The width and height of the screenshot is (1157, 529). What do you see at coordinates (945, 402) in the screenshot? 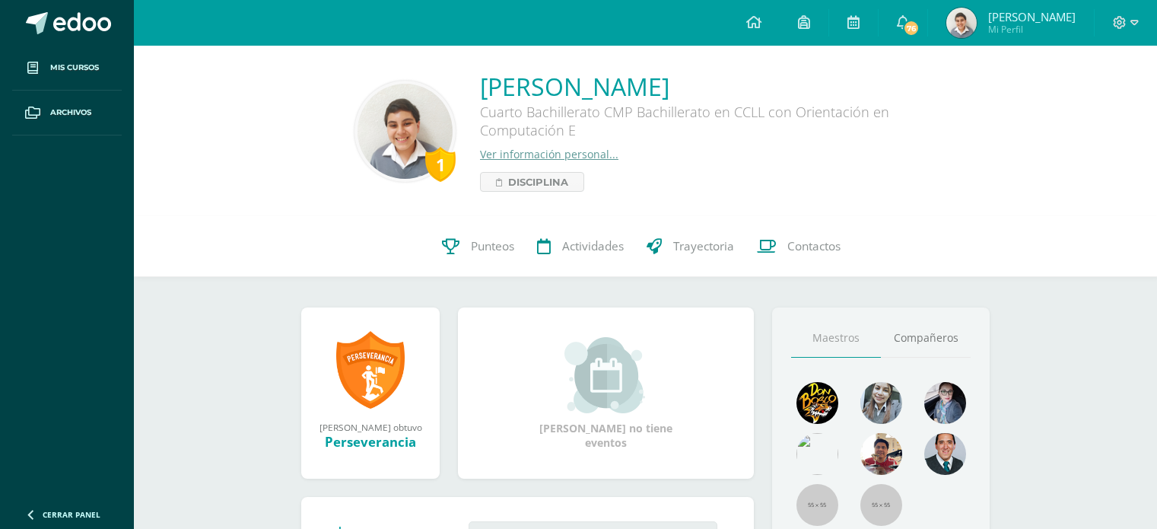
I see `img: b8baad08a0802a54ee139394226d2cf3.png` at bounding box center [945, 402].